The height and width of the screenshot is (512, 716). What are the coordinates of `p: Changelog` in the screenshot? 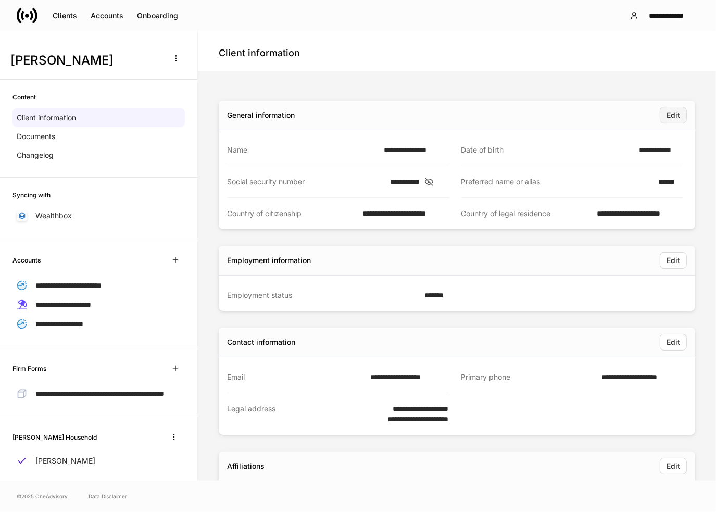 It's located at (35, 155).